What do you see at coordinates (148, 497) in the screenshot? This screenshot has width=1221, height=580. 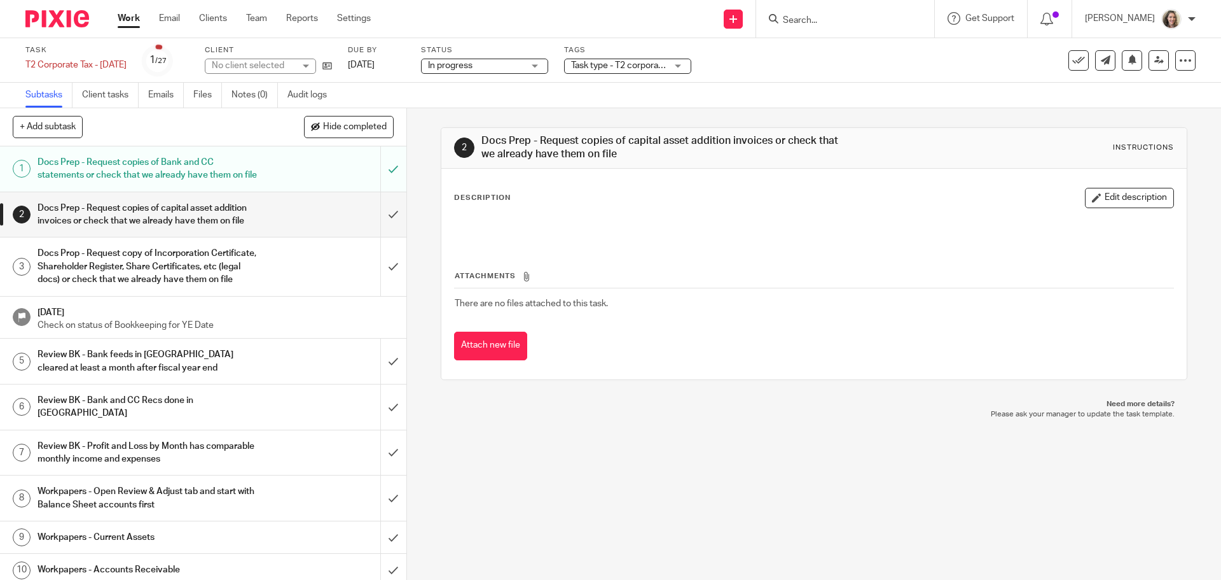 I see `h1: Workpapers - Open Review & Adjust tab and start with Balance Sheet accounts first` at bounding box center [148, 497].